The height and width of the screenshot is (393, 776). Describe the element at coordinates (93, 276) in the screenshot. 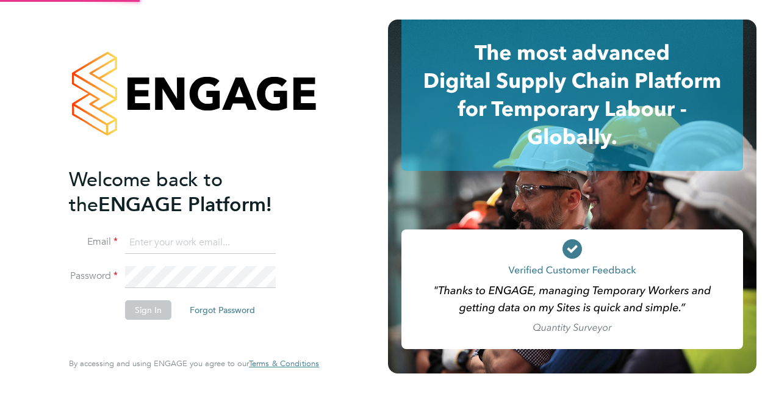

I see `label: Password` at that location.